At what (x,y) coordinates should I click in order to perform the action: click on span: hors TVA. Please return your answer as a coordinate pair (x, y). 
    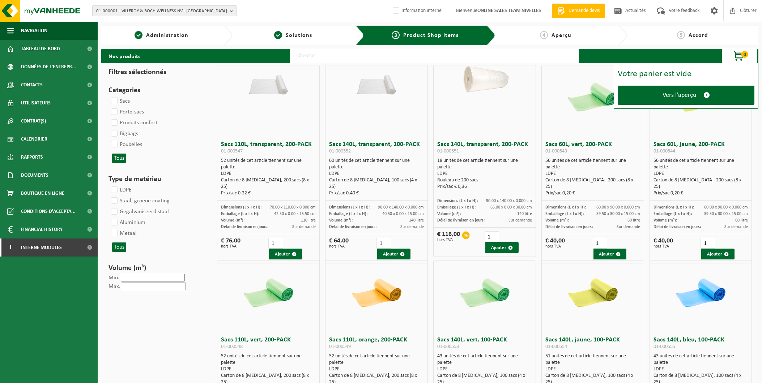
    Looking at the image, I should click on (663, 247).